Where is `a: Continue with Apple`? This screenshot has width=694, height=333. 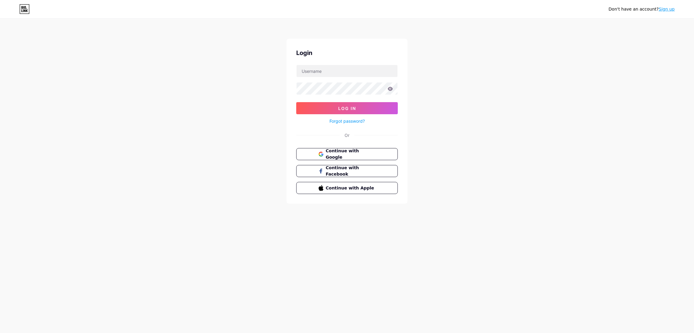 a: Continue with Apple is located at coordinates (347, 188).